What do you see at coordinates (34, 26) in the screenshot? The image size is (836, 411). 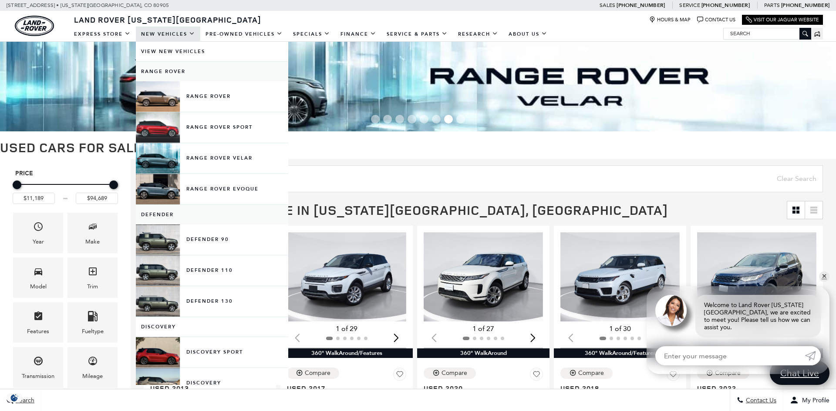 I see `a: land-rover` at bounding box center [34, 26].